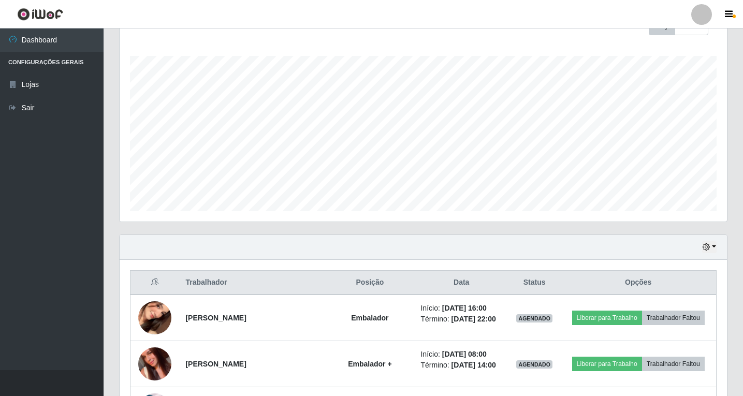 This screenshot has width=743, height=396. I want to click on th: Trabalhador, so click(252, 283).